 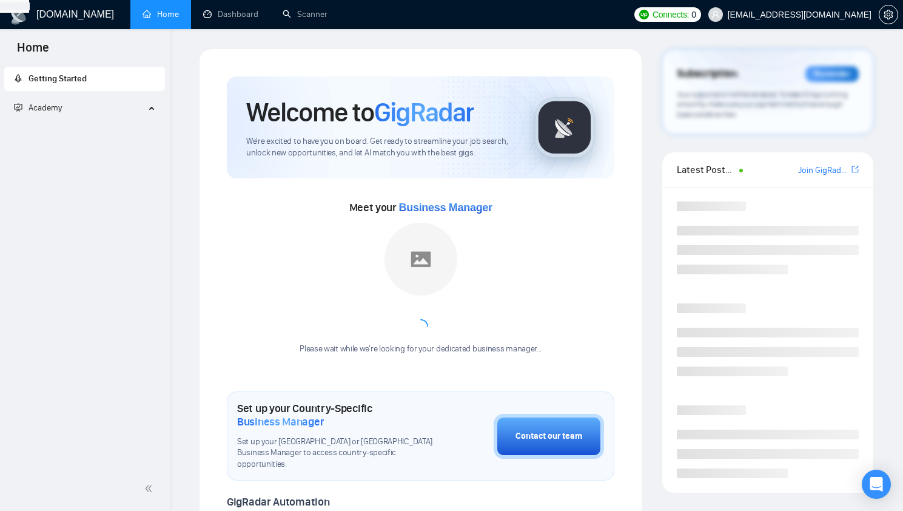 I want to click on img: upwork-logo.png, so click(x=644, y=15).